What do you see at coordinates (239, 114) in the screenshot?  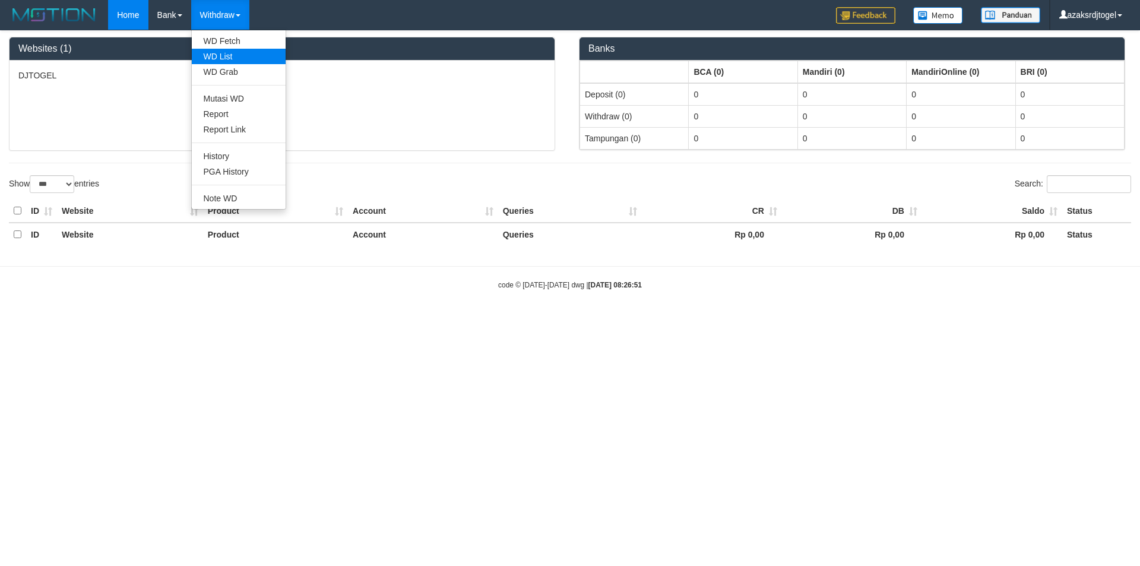 I see `a: Report` at bounding box center [239, 114].